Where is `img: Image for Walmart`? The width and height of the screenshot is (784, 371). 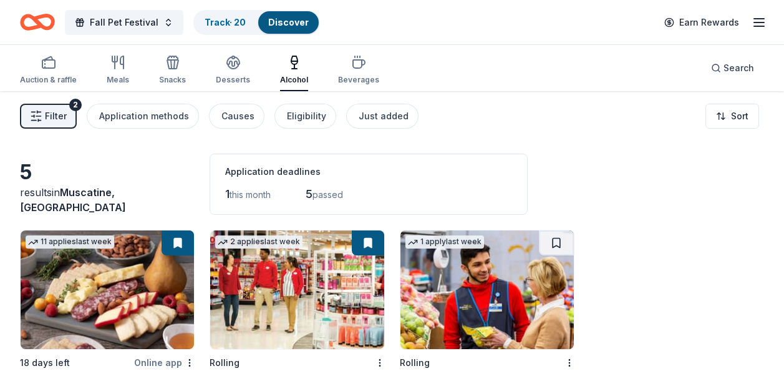
img: Image for Walmart is located at coordinates (487, 289).